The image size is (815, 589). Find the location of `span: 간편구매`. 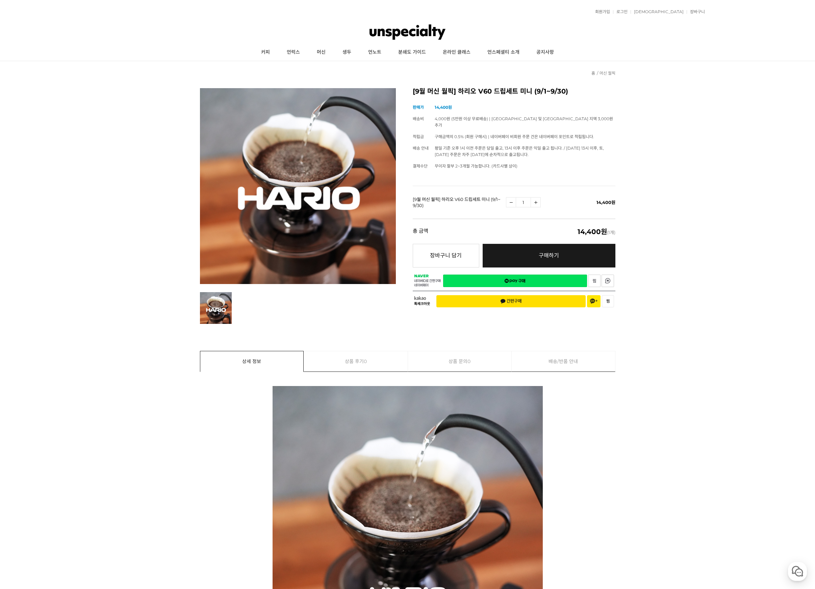

span: 간편구매 is located at coordinates (511, 301).